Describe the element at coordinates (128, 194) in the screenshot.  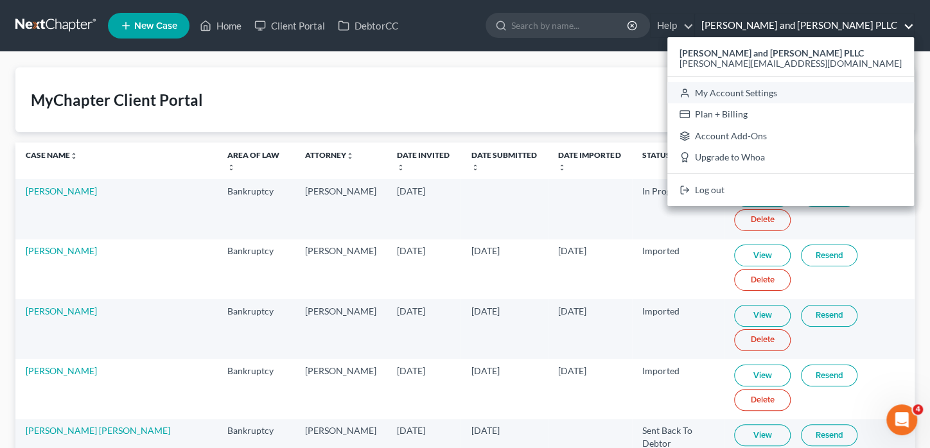
I see `div: Profile image for EmmaLor, ipsumd sitam Consecte Adipisc el seddoe tem Incid. Utlab etd! Magn Ali...` at that location.